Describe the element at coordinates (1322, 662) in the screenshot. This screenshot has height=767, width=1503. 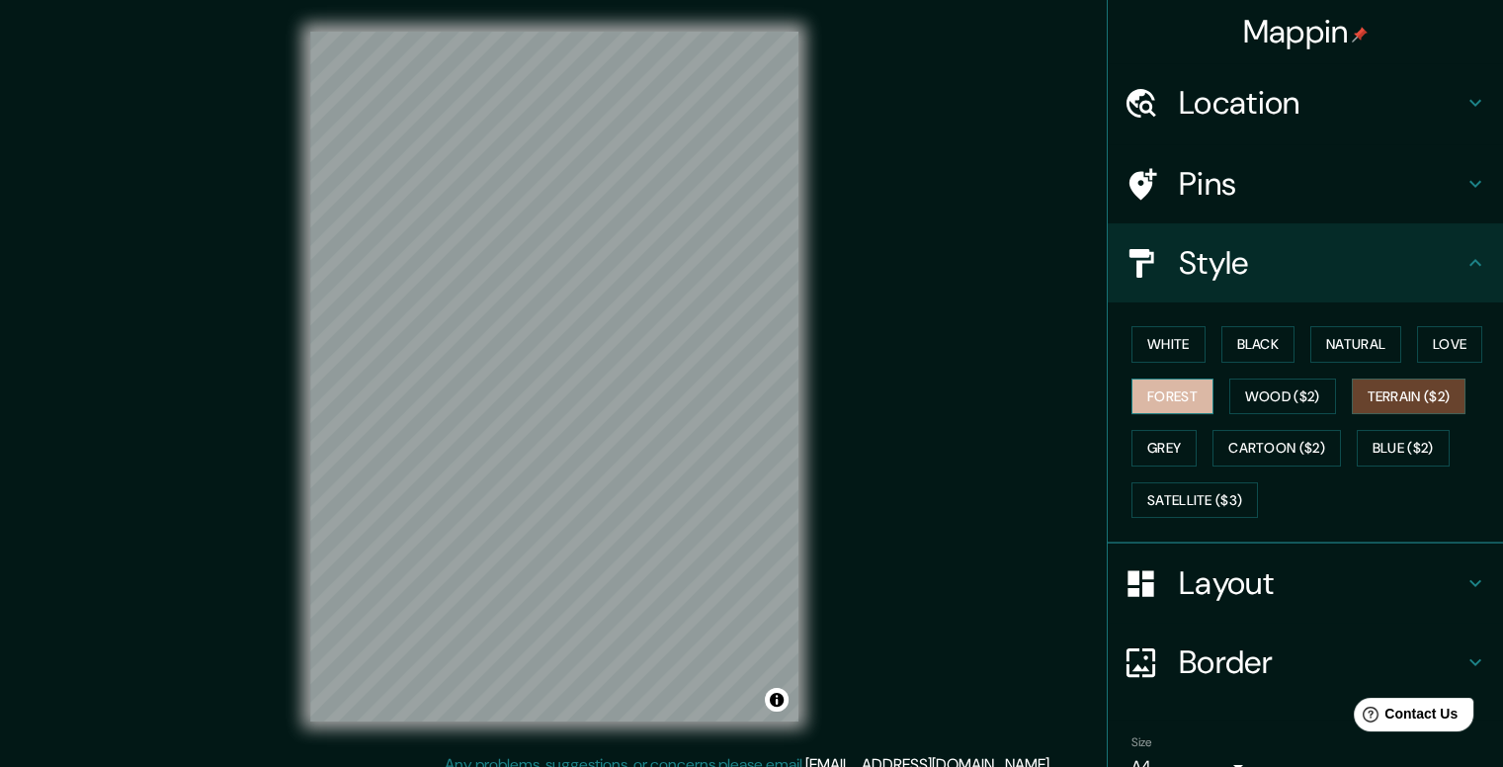
I see `h4: Border` at that location.